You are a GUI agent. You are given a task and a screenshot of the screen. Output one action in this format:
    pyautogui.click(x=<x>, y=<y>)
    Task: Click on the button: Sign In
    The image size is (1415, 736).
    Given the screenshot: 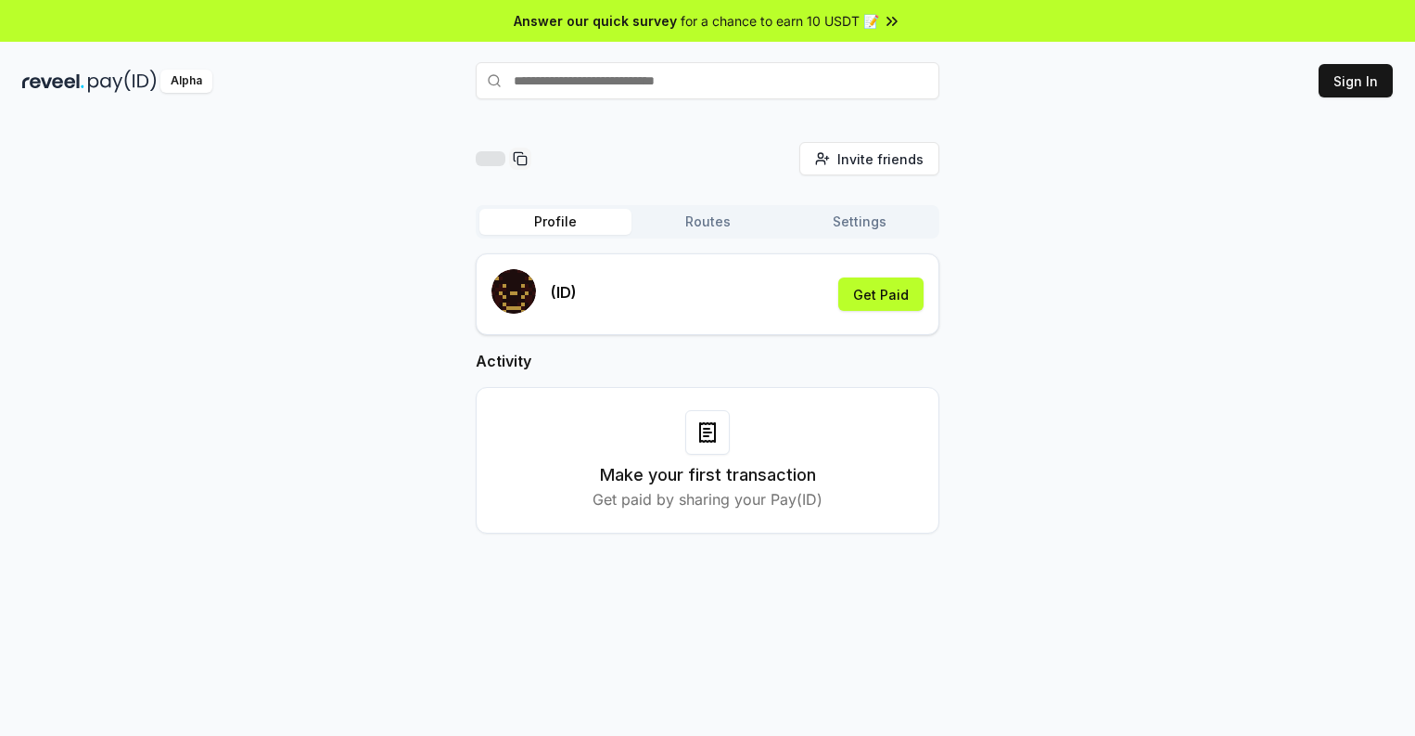 What is the action you would take?
    pyautogui.click(x=1356, y=81)
    